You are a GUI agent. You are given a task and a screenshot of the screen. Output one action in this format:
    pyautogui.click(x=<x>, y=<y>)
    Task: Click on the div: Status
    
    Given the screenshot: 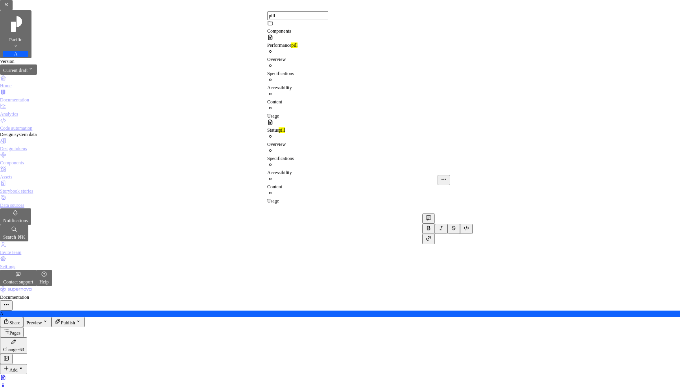 What is the action you would take?
    pyautogui.click(x=297, y=130)
    